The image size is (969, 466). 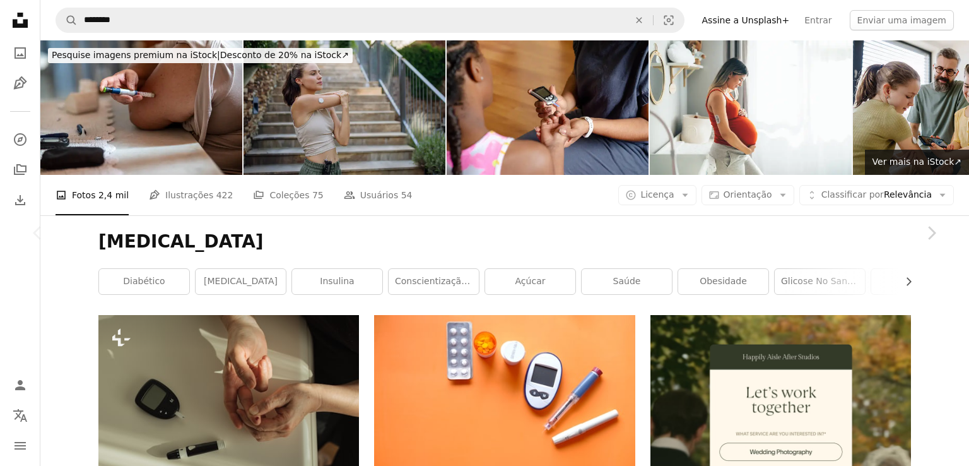 What do you see at coordinates (228, 401) in the screenshot?
I see `a: um par de pessoas de mãos dadas sobre uma mesa` at bounding box center [228, 401].